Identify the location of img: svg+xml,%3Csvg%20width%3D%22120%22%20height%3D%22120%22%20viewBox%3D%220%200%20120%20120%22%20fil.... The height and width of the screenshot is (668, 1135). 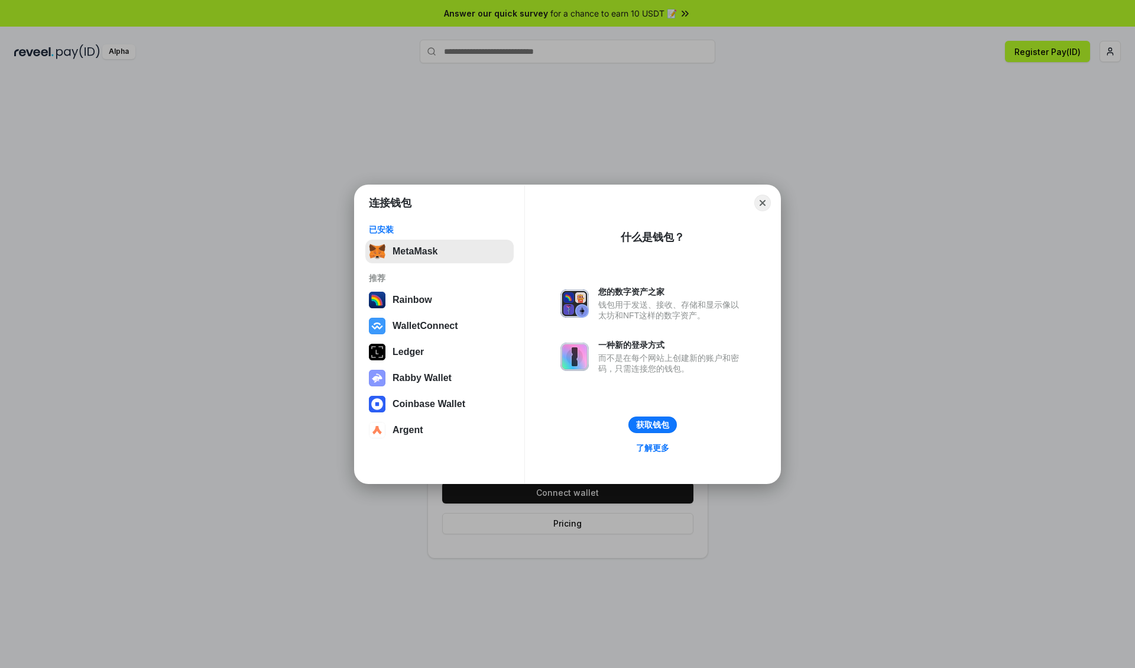
(377, 300).